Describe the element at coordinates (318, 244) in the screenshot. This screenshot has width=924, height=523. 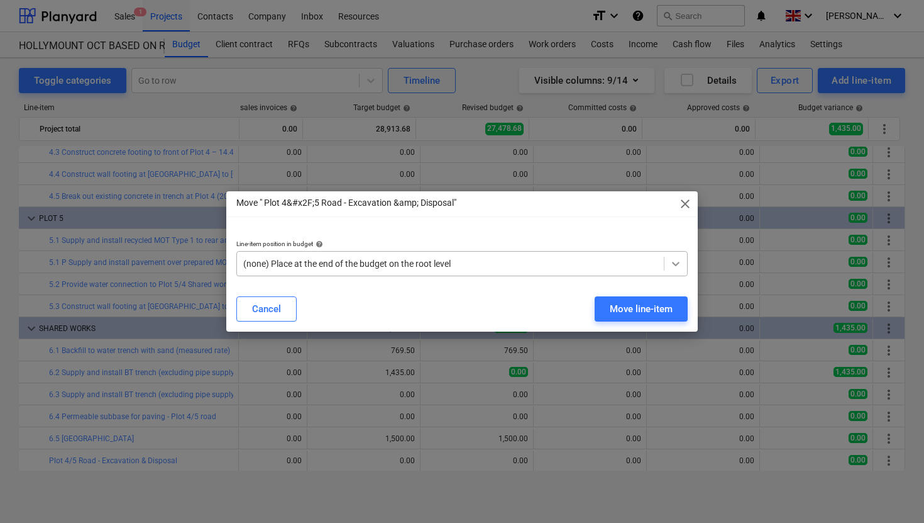
I see `span: help` at that location.